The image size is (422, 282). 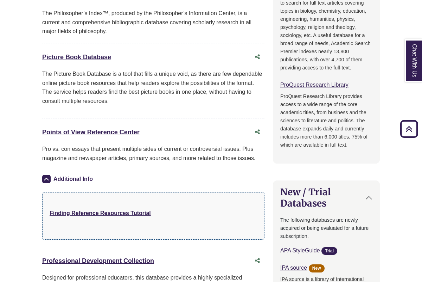 I want to click on p: Pro vs. con essays that present multiple sides of current or controversial issues. Plus magazine ..., so click(x=153, y=153).